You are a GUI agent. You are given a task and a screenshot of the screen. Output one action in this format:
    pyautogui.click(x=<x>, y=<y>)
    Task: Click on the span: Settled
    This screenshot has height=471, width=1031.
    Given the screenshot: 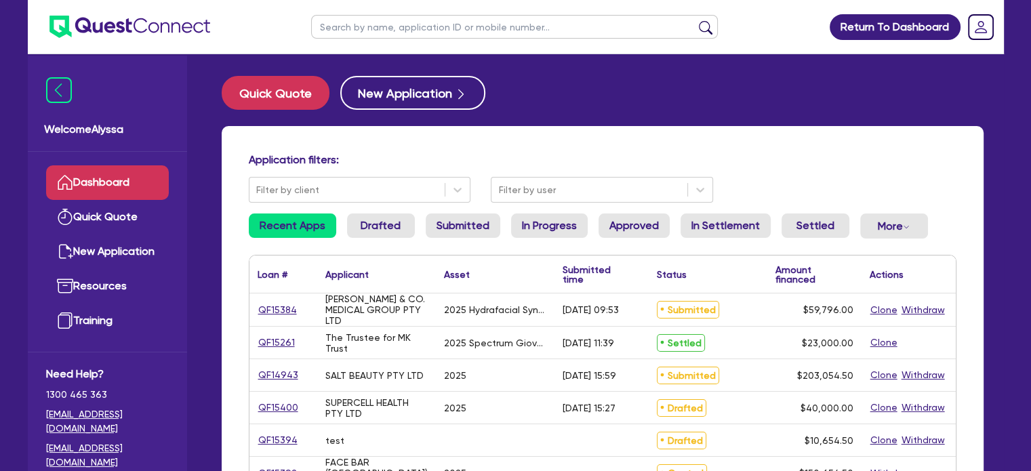 What is the action you would take?
    pyautogui.click(x=680, y=343)
    